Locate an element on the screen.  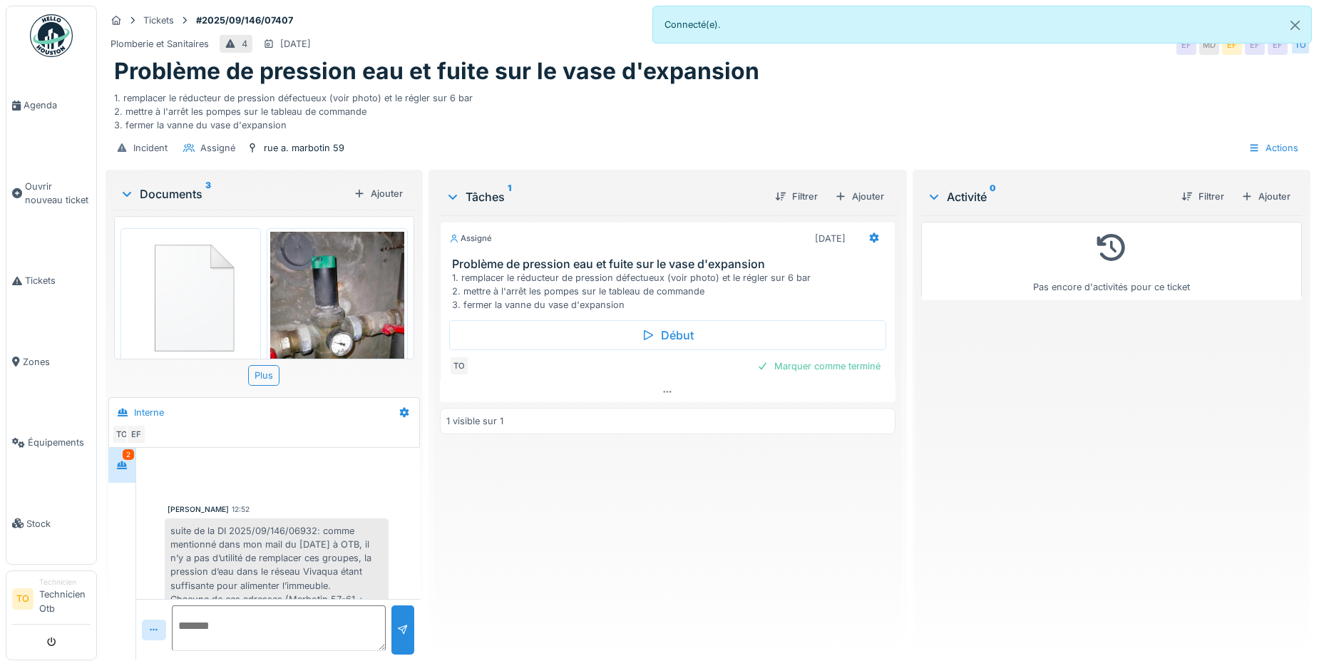
strong: #2025/09/146/07407 is located at coordinates (244, 20).